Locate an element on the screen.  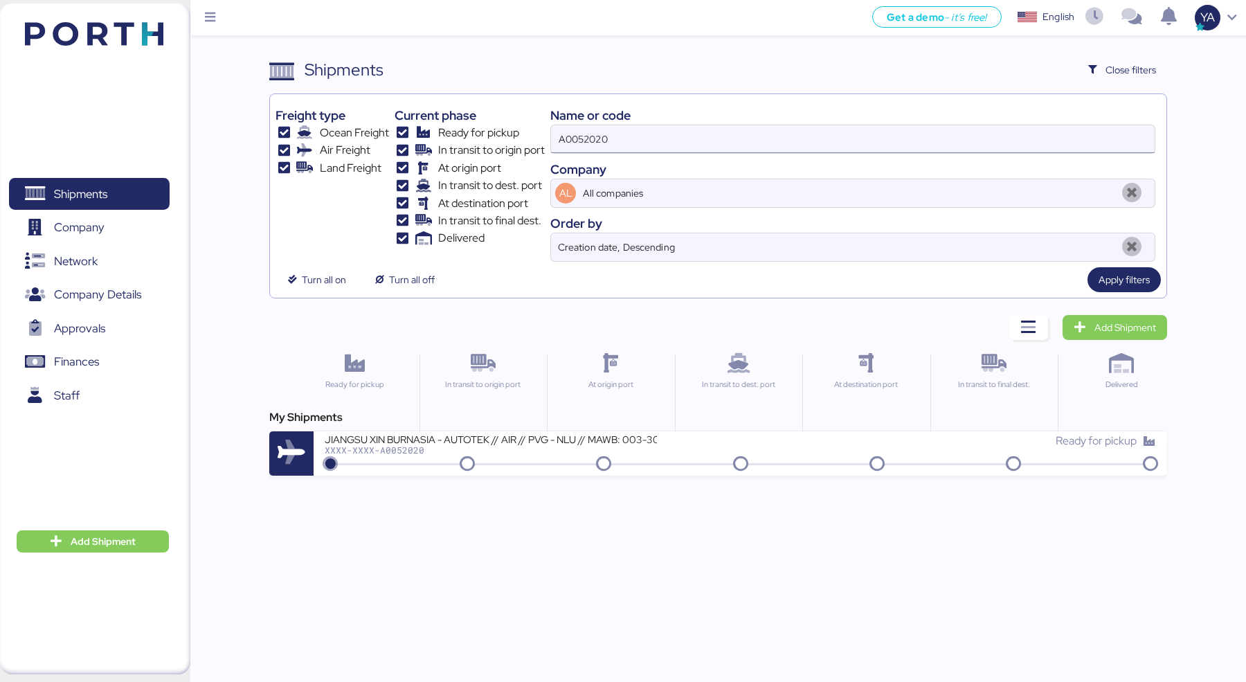
div: Delivered is located at coordinates (1121, 384).